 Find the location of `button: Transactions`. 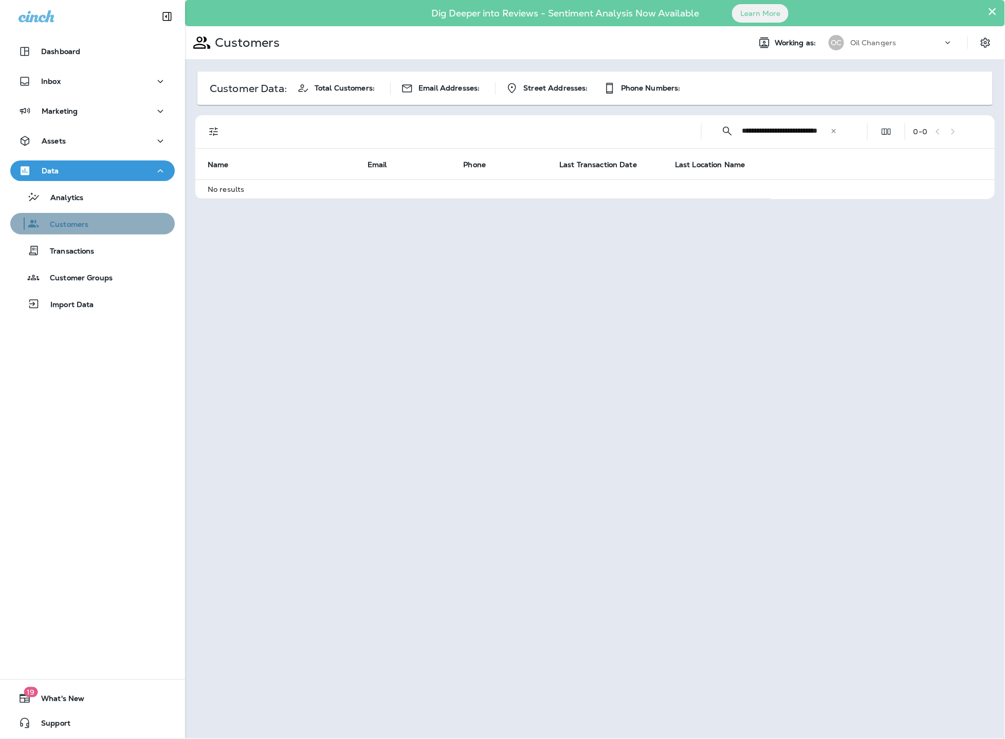

button: Transactions is located at coordinates (93, 250).